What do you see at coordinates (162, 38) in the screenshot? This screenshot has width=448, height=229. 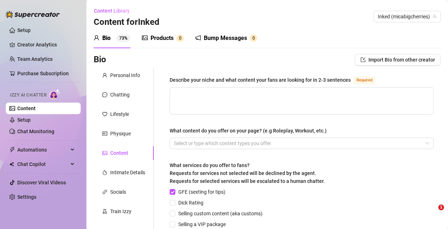 I see `div: Products` at bounding box center [162, 38].